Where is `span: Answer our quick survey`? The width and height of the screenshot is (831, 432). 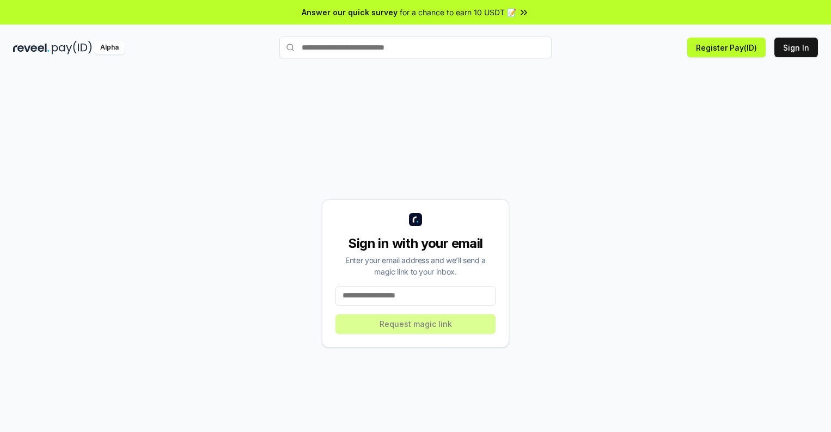 span: Answer our quick survey is located at coordinates (349, 12).